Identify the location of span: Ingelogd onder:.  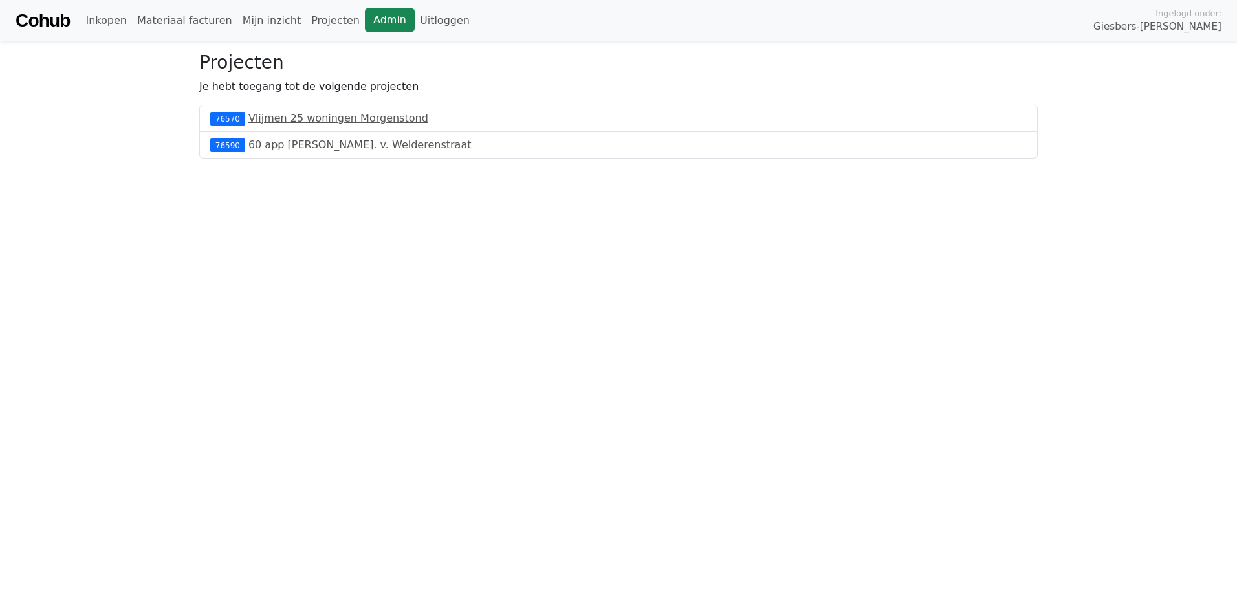
(1188, 13).